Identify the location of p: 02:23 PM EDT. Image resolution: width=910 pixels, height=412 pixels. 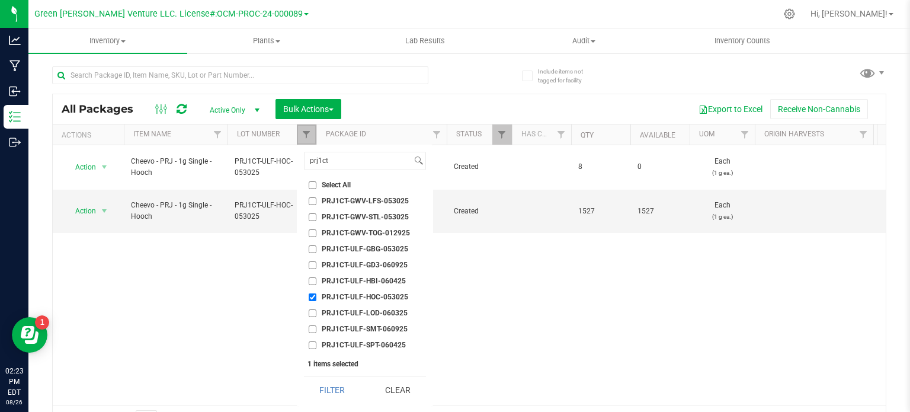
(14, 381).